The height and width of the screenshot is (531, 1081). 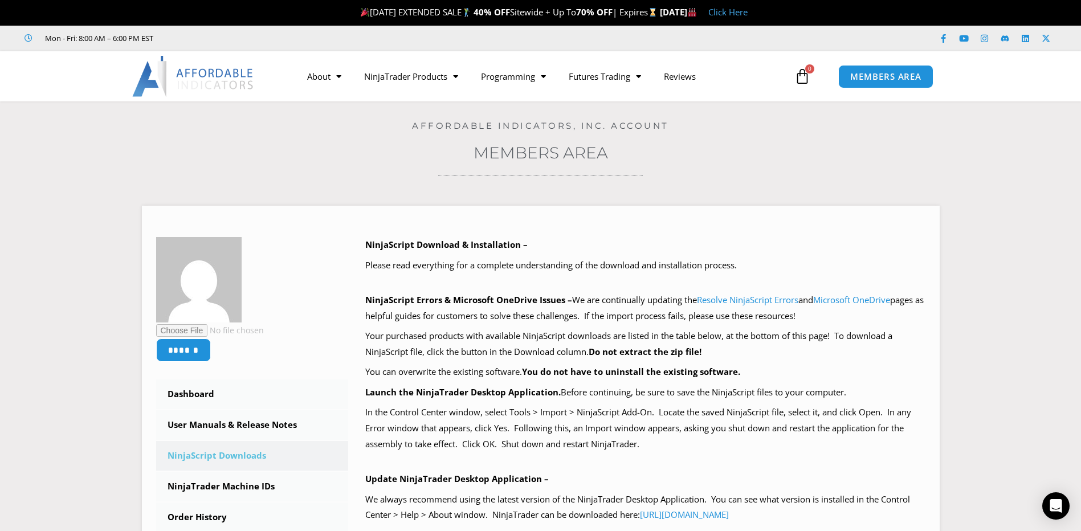 What do you see at coordinates (514, 76) in the screenshot?
I see `a: Programming` at bounding box center [514, 76].